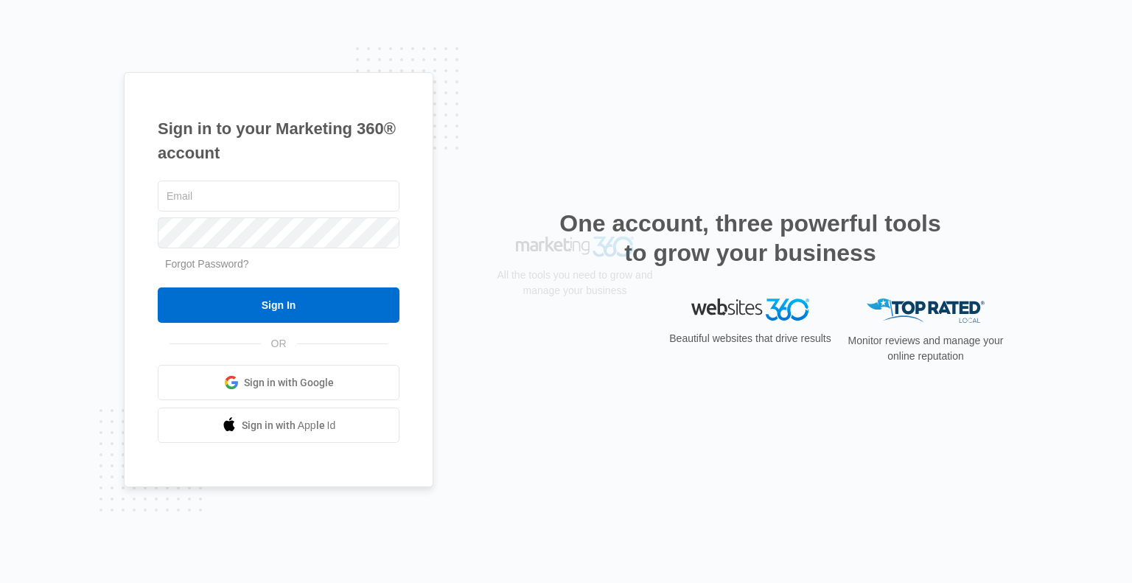 This screenshot has height=583, width=1132. What do you see at coordinates (750, 309) in the screenshot?
I see `img: Websites 360` at bounding box center [750, 309].